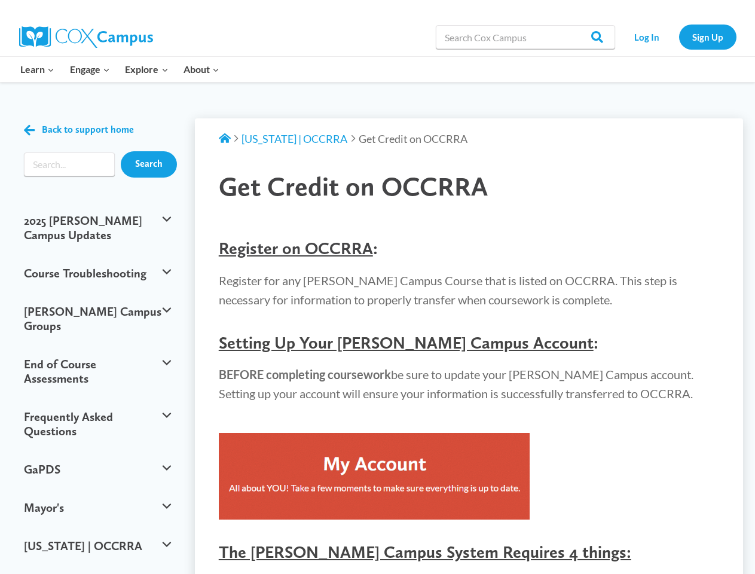 The width and height of the screenshot is (755, 574). Describe the element at coordinates (97, 273) in the screenshot. I see `button: Course Troubleshooting` at that location.